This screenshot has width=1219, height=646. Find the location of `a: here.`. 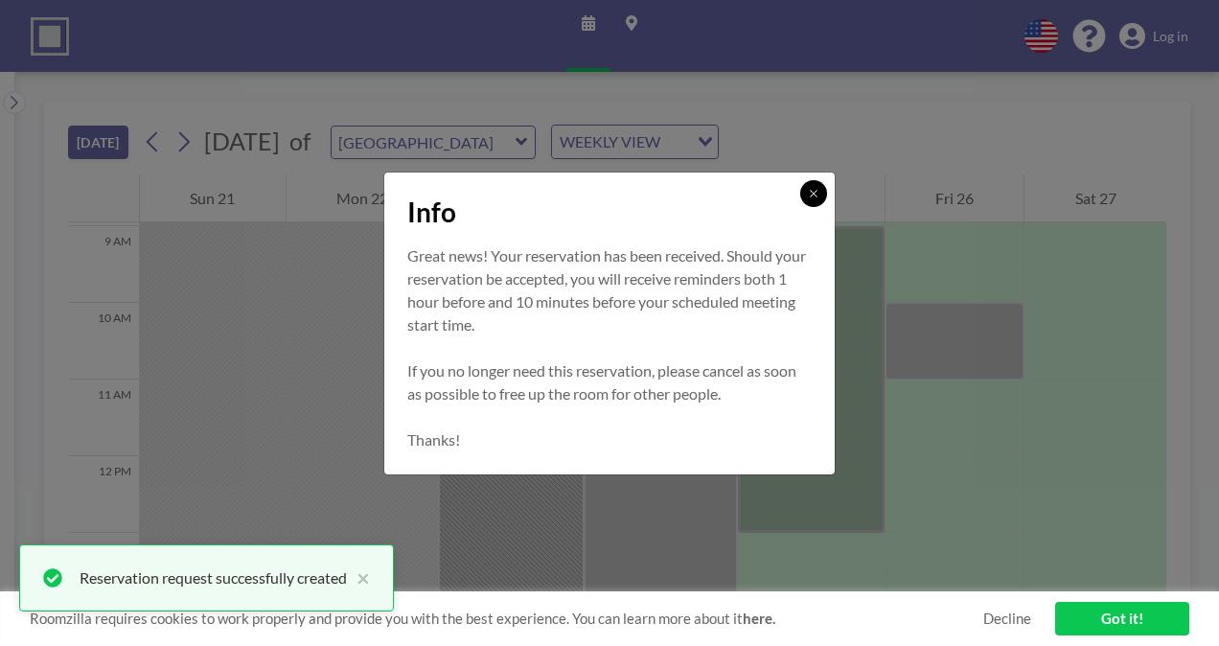

a: here. is located at coordinates (759, 618).